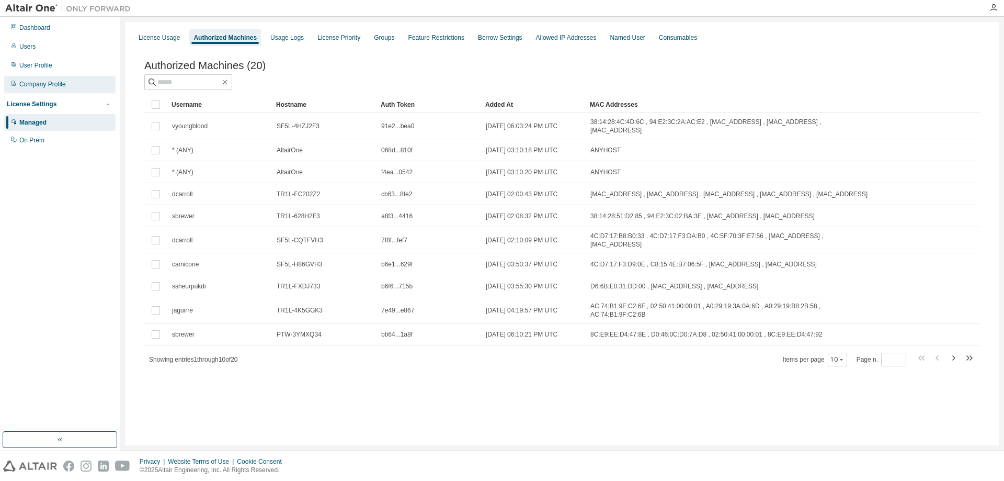 The height and width of the screenshot is (481, 1004). Describe the element at coordinates (298, 216) in the screenshot. I see `span: TR1L-628H2F3` at that location.